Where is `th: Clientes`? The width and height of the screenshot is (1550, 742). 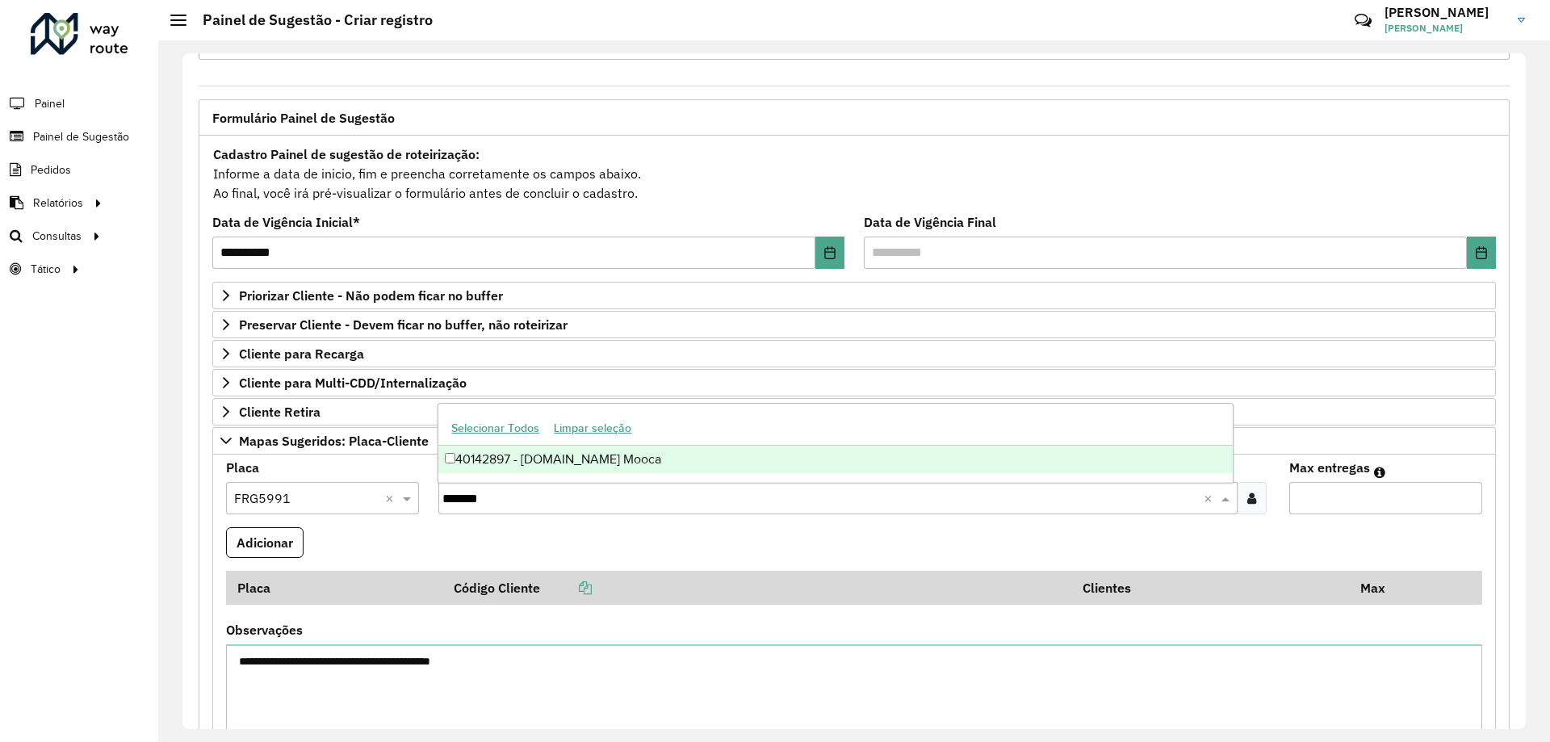 th: Clientes is located at coordinates (1210, 588).